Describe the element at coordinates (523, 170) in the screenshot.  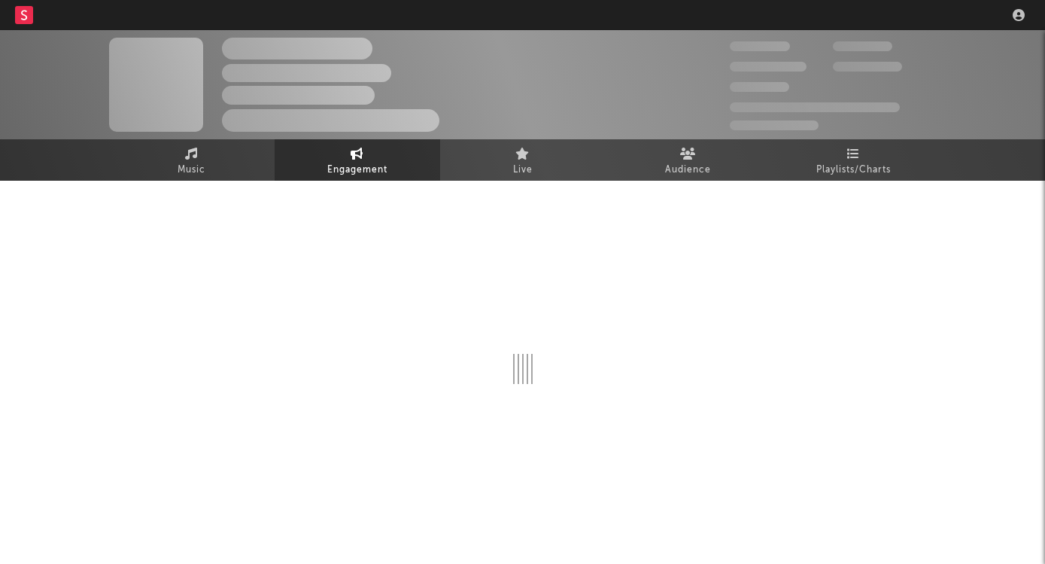
I see `span: Live` at that location.